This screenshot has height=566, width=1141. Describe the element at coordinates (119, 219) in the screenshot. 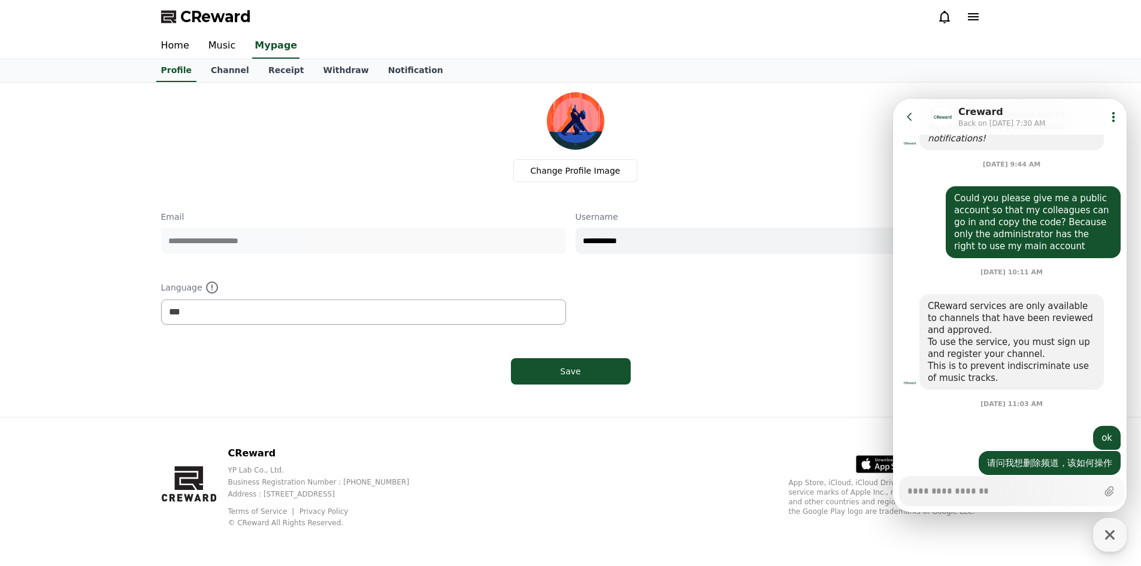

I see `div: CReward services are only available to channels that have been reviewed and approved.` at that location.